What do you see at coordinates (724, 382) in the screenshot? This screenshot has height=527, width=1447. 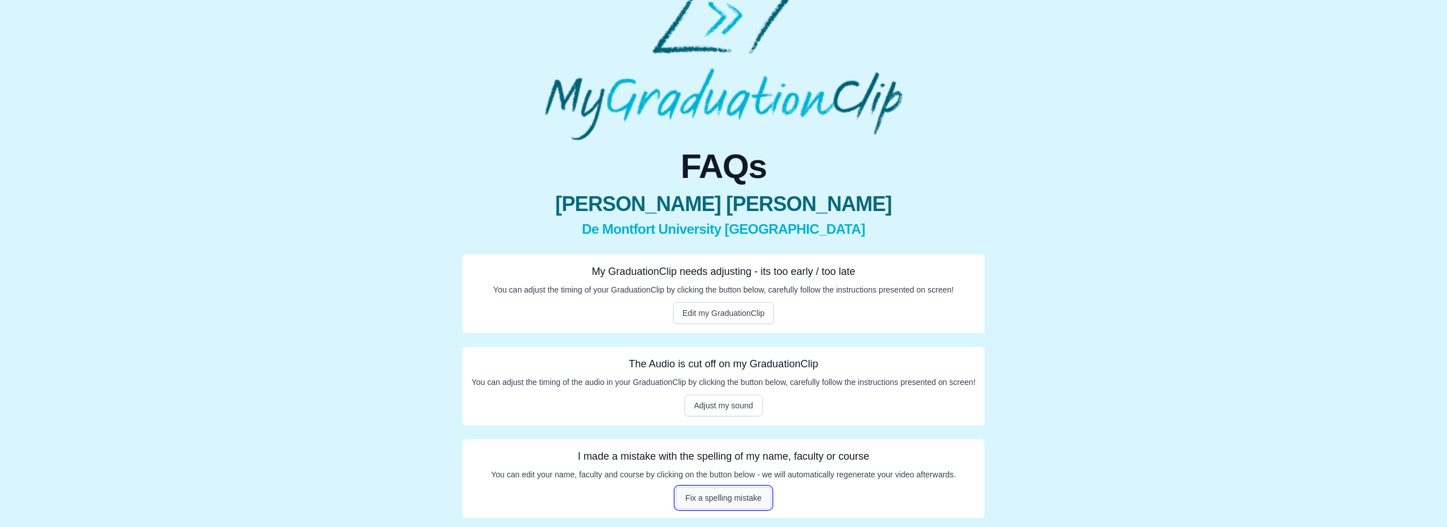 I see `p: You can adjust the timing of the audio in your GraduationClip by clicking the button below, caref...` at bounding box center [724, 382].